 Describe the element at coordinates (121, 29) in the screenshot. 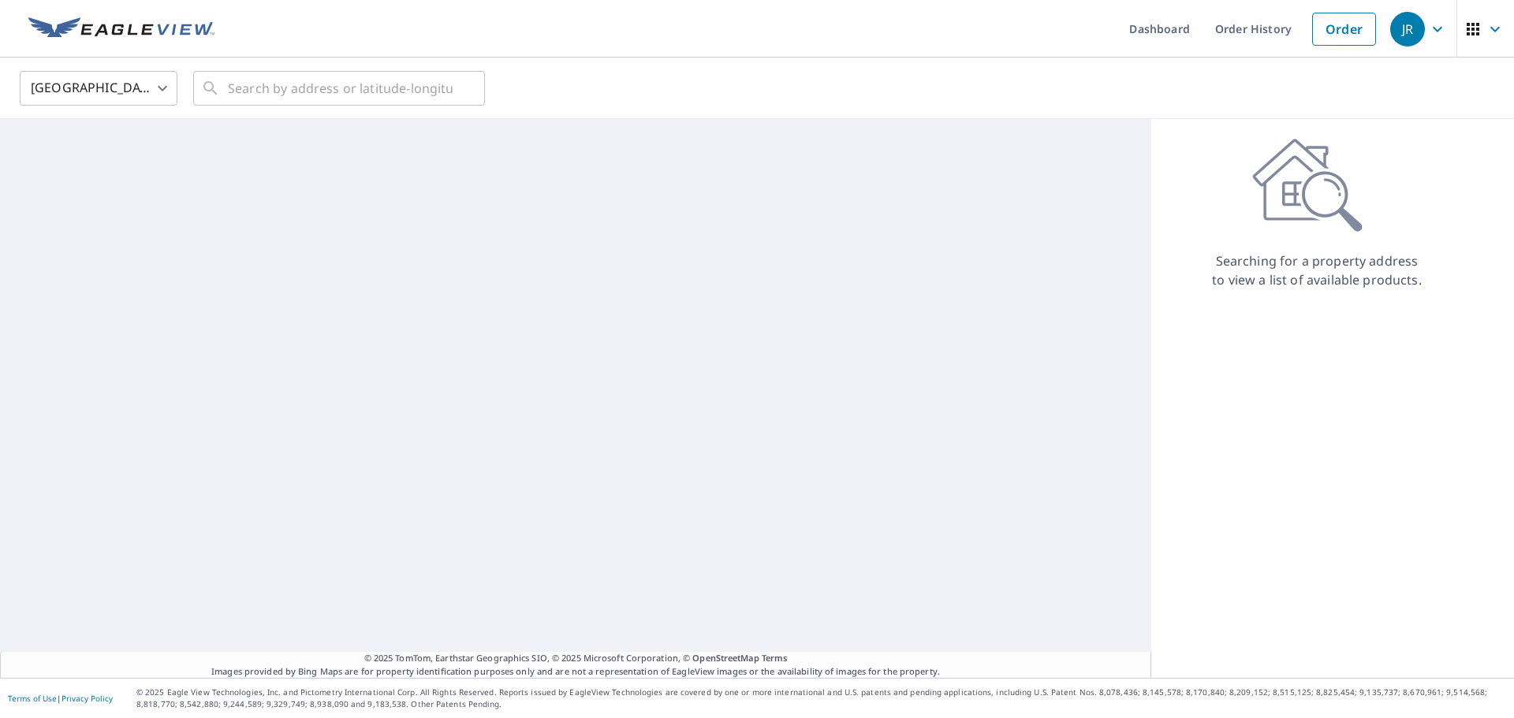

I see `img: EV Logo` at that location.